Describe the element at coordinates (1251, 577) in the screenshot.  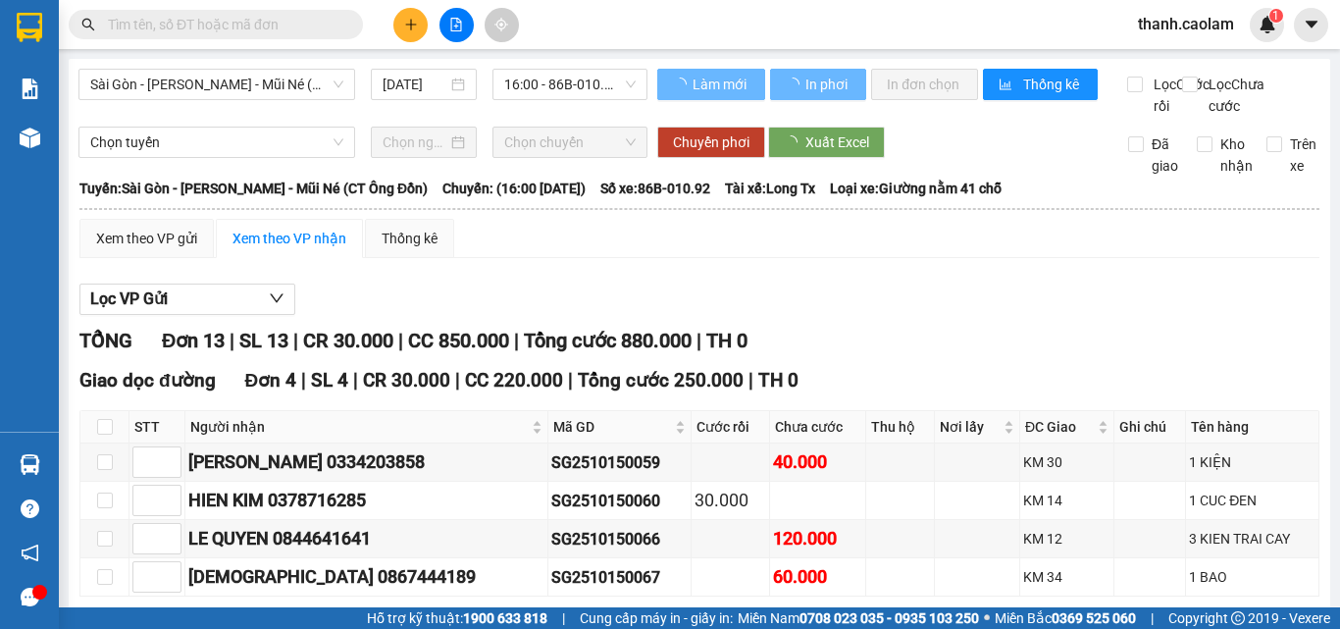
I see `div: 1 BAO` at that location.